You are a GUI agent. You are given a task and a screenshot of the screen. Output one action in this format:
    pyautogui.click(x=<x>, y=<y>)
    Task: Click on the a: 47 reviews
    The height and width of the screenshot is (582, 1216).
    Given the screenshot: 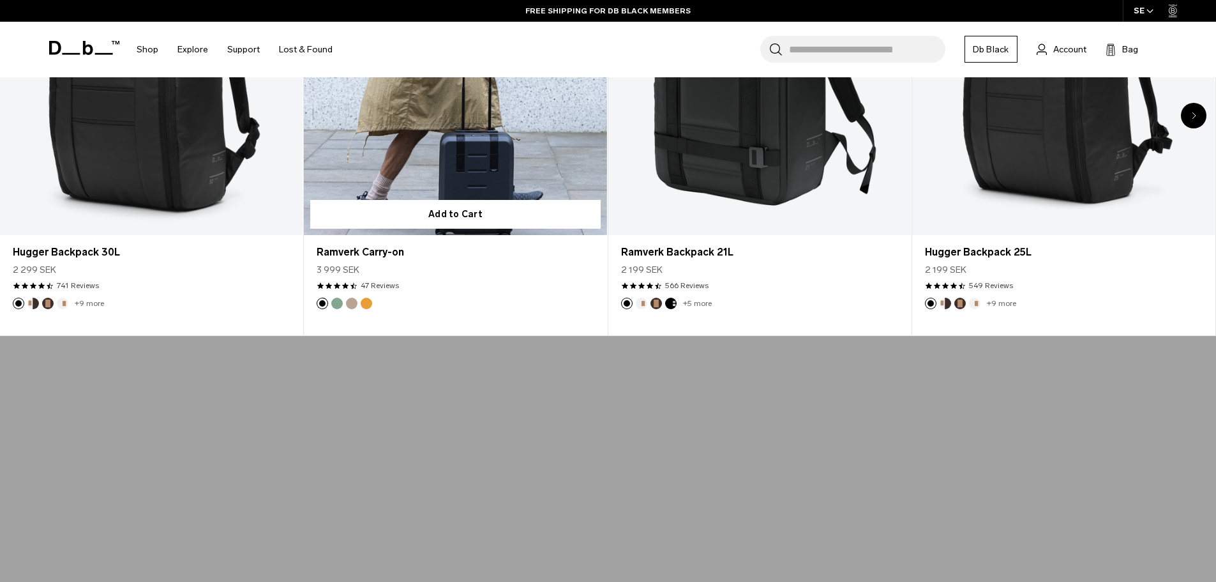 What is the action you would take?
    pyautogui.click(x=380, y=285)
    